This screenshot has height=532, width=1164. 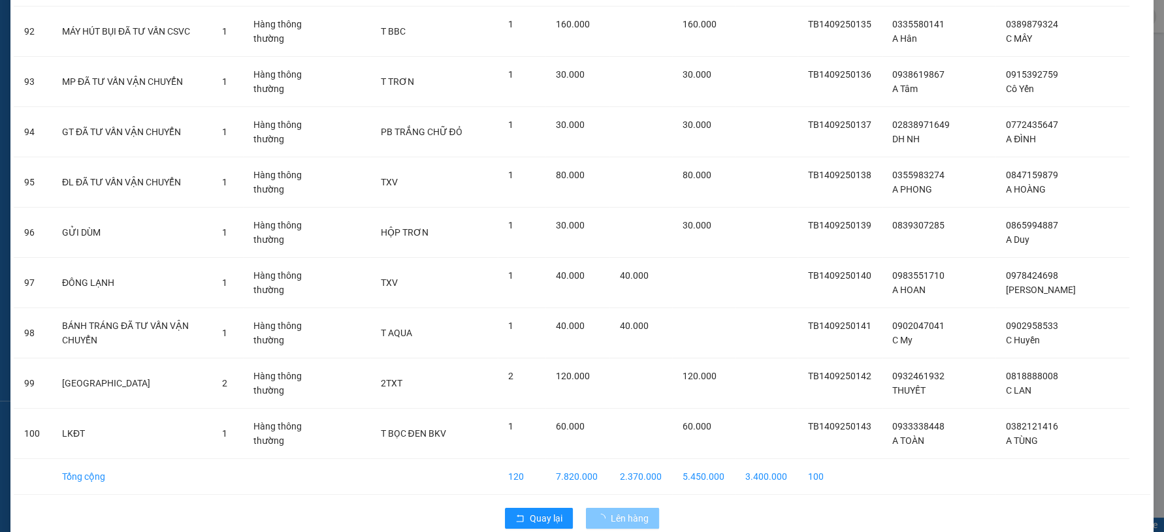 I want to click on span: TB1409250136, so click(x=839, y=74).